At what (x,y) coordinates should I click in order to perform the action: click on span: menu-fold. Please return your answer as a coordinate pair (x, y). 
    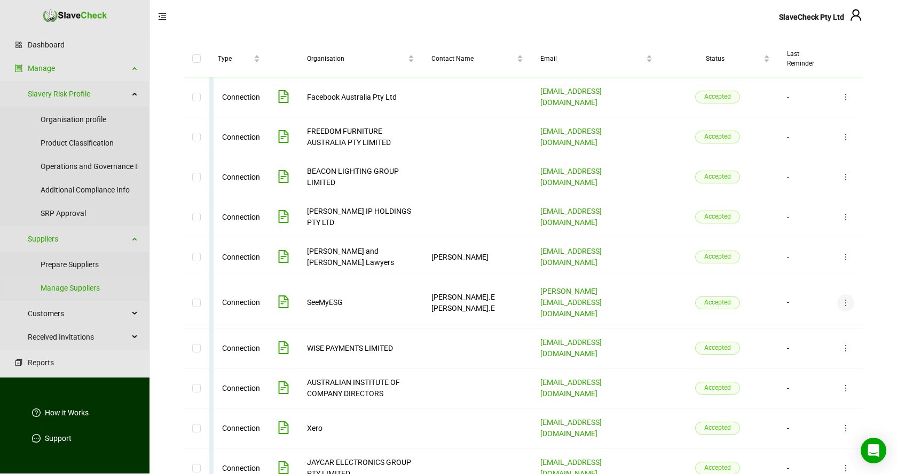
    Looking at the image, I should click on (162, 17).